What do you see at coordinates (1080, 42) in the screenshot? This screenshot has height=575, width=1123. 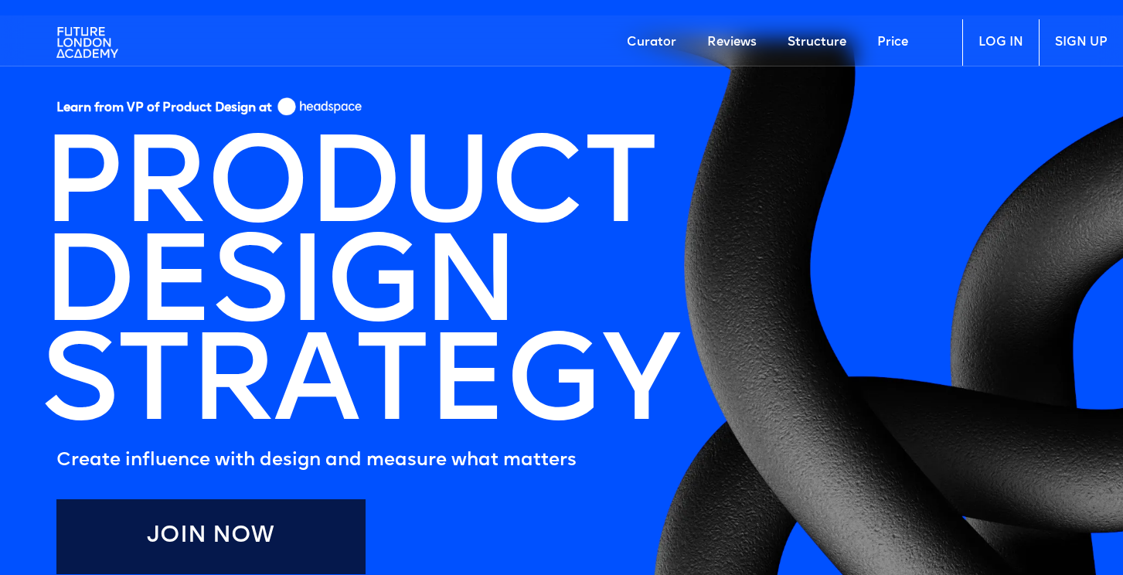 I see `a: SIGN UP` at bounding box center [1080, 42].